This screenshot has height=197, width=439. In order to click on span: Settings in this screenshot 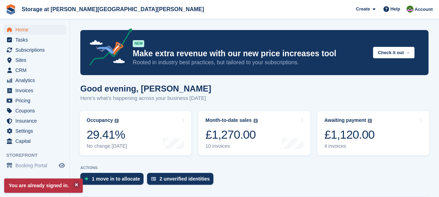, I will do `click(36, 131)`.